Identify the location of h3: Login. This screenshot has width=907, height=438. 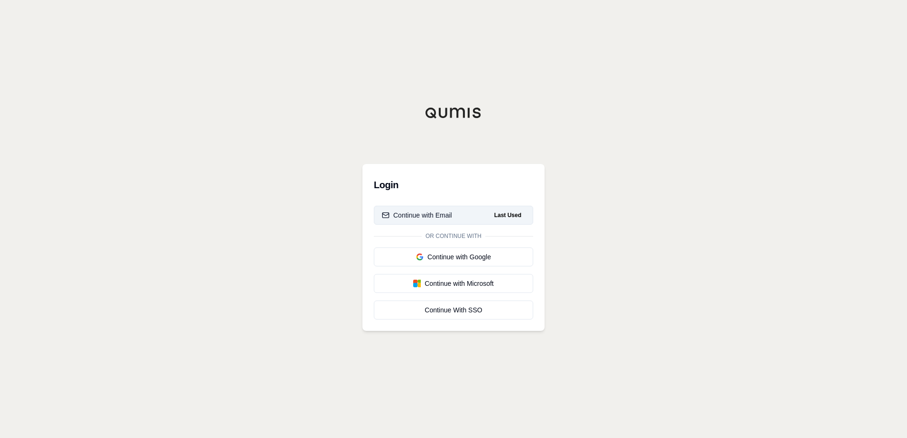
(454, 185).